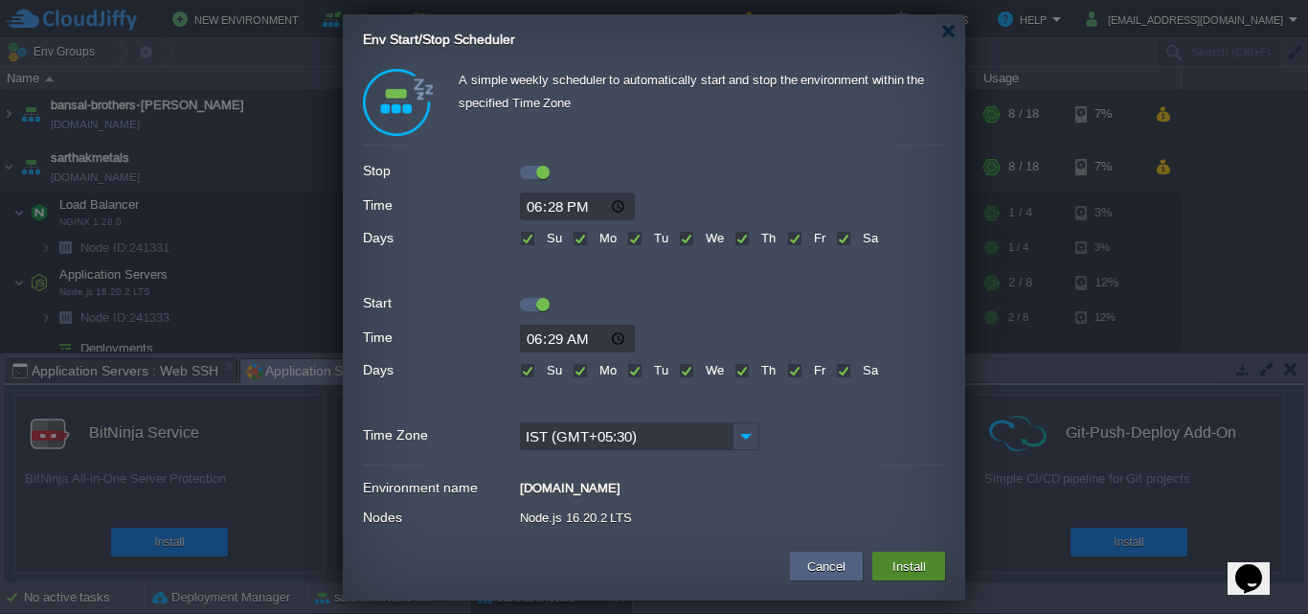  Describe the element at coordinates (397, 102) in the screenshot. I see `img: logo.png` at that location.